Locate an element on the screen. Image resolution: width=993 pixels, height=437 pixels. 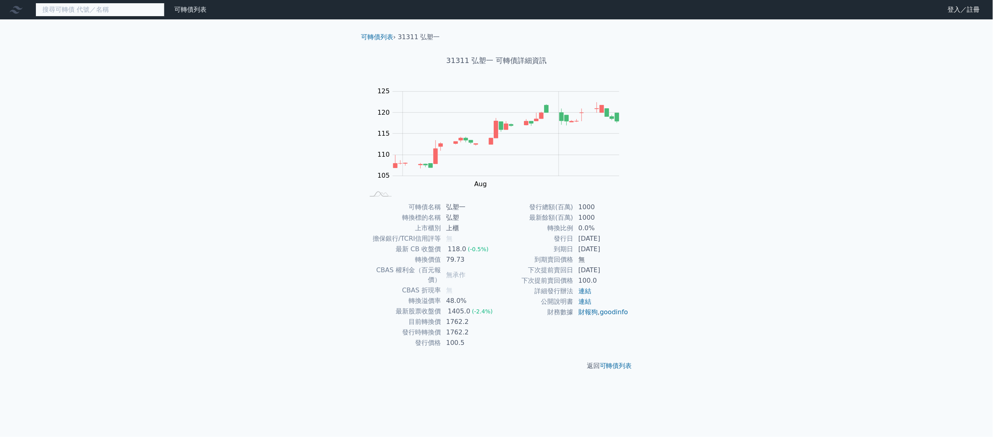
input: 搜尋可轉債 代號／名稱 is located at coordinates (100, 10).